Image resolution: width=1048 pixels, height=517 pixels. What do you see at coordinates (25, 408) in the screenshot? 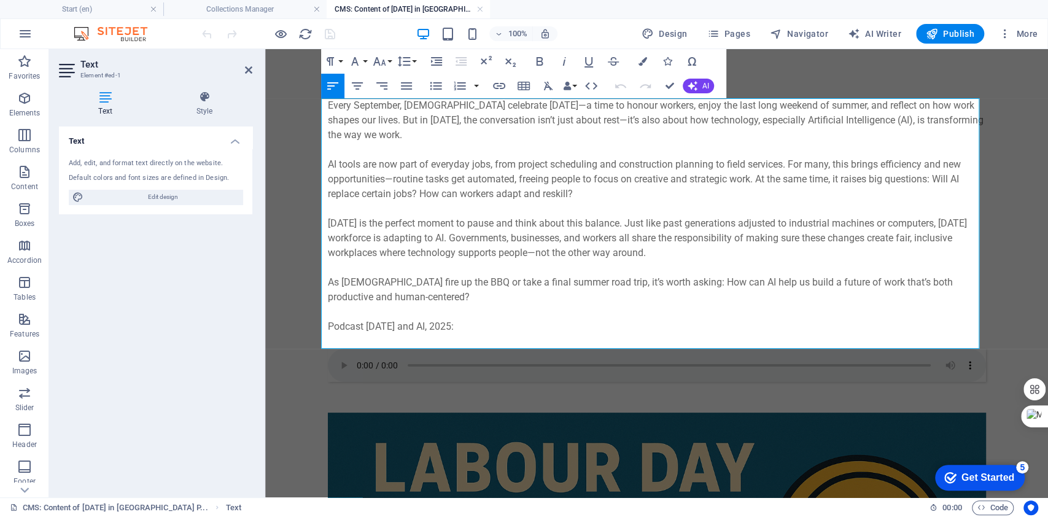
I see `p: Slider` at bounding box center [25, 408].